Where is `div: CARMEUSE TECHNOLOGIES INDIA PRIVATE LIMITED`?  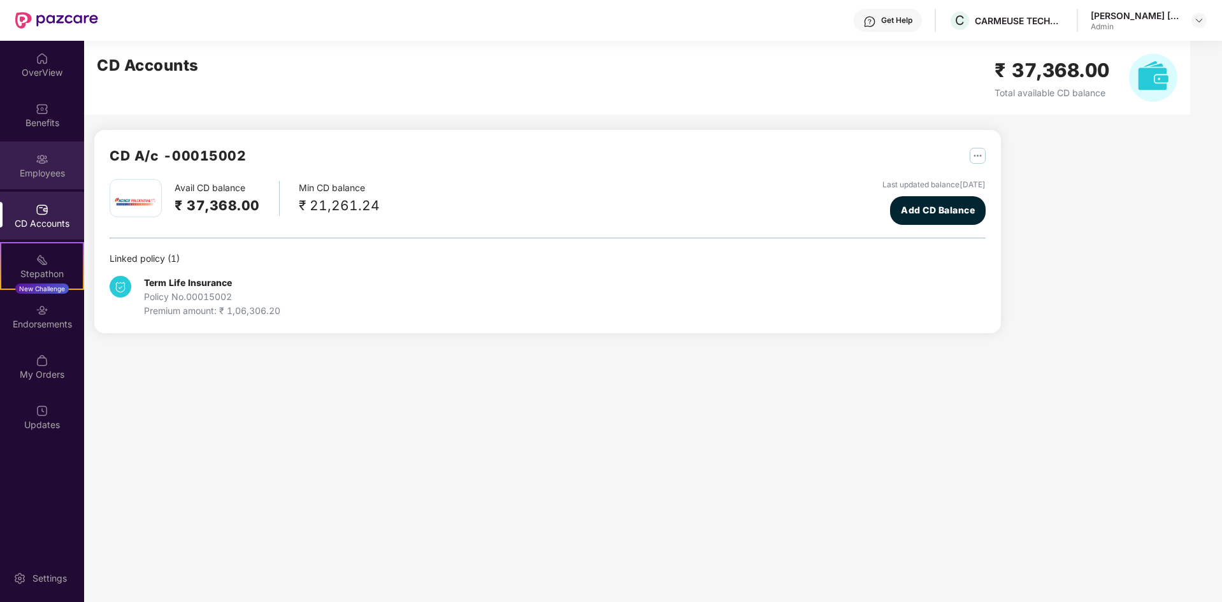 div: CARMEUSE TECHNOLOGIES INDIA PRIVATE LIMITED is located at coordinates (1019, 20).